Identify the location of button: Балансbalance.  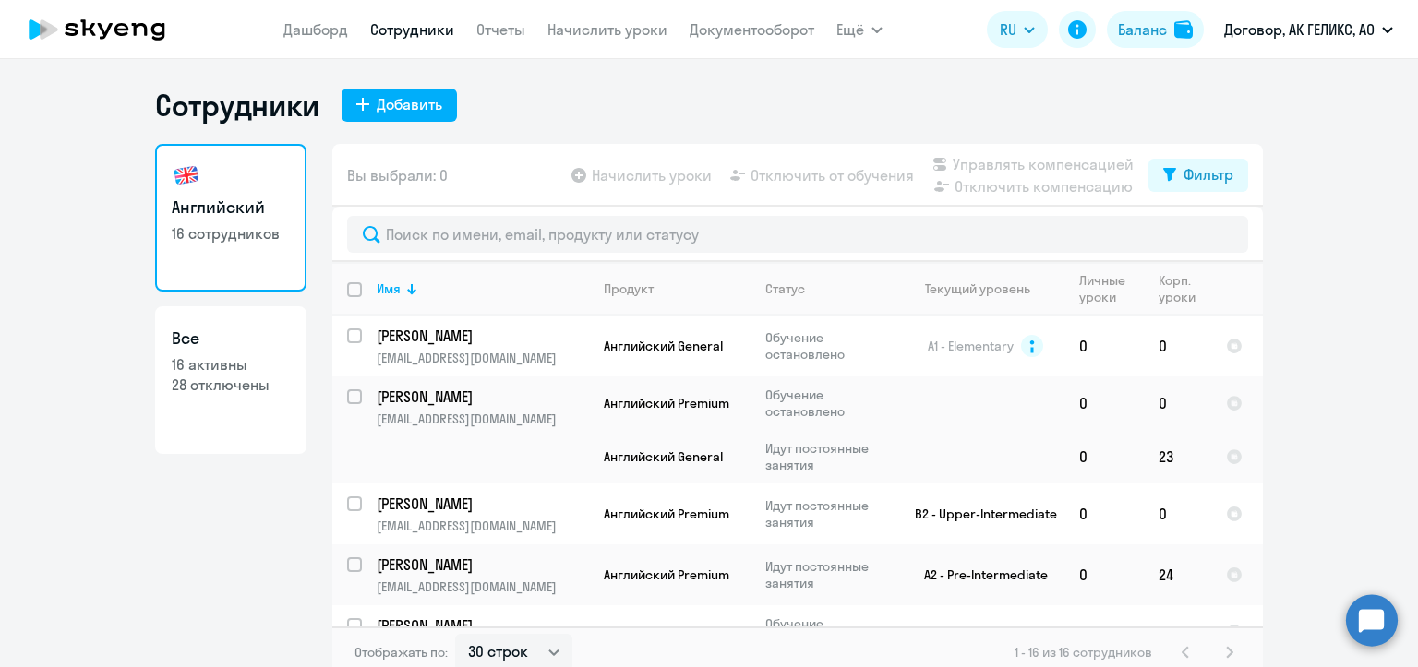
(1155, 30).